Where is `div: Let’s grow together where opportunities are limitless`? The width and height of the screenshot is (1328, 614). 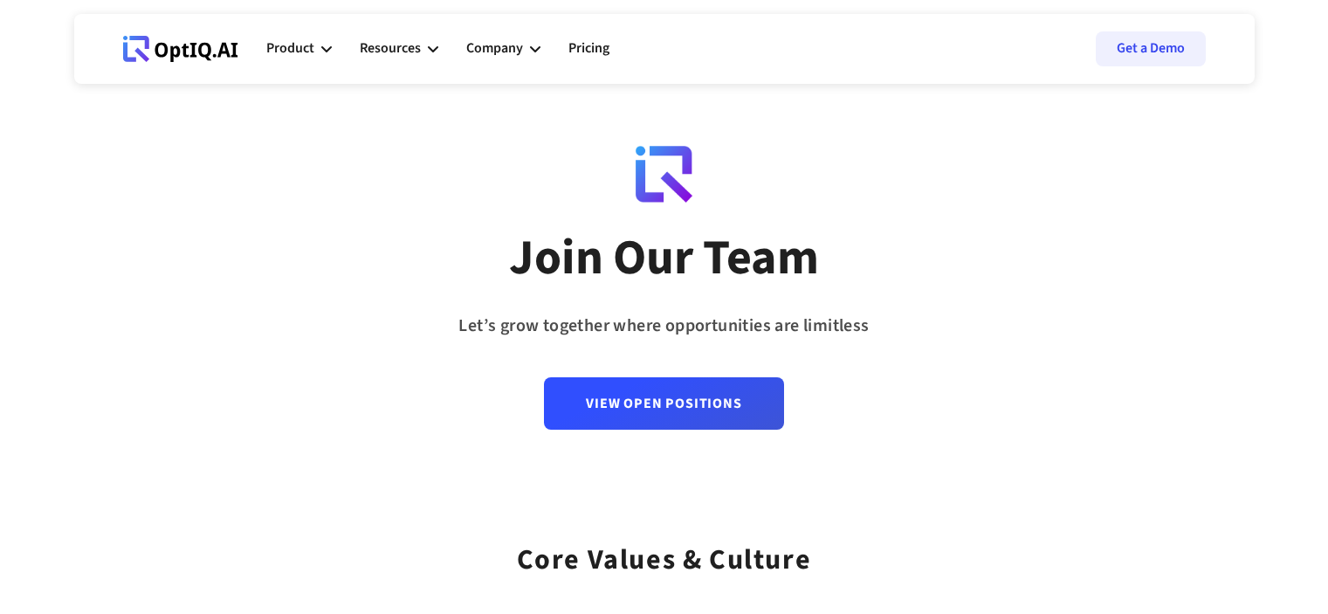
div: Let’s grow together where opportunities are limitless is located at coordinates (663, 326).